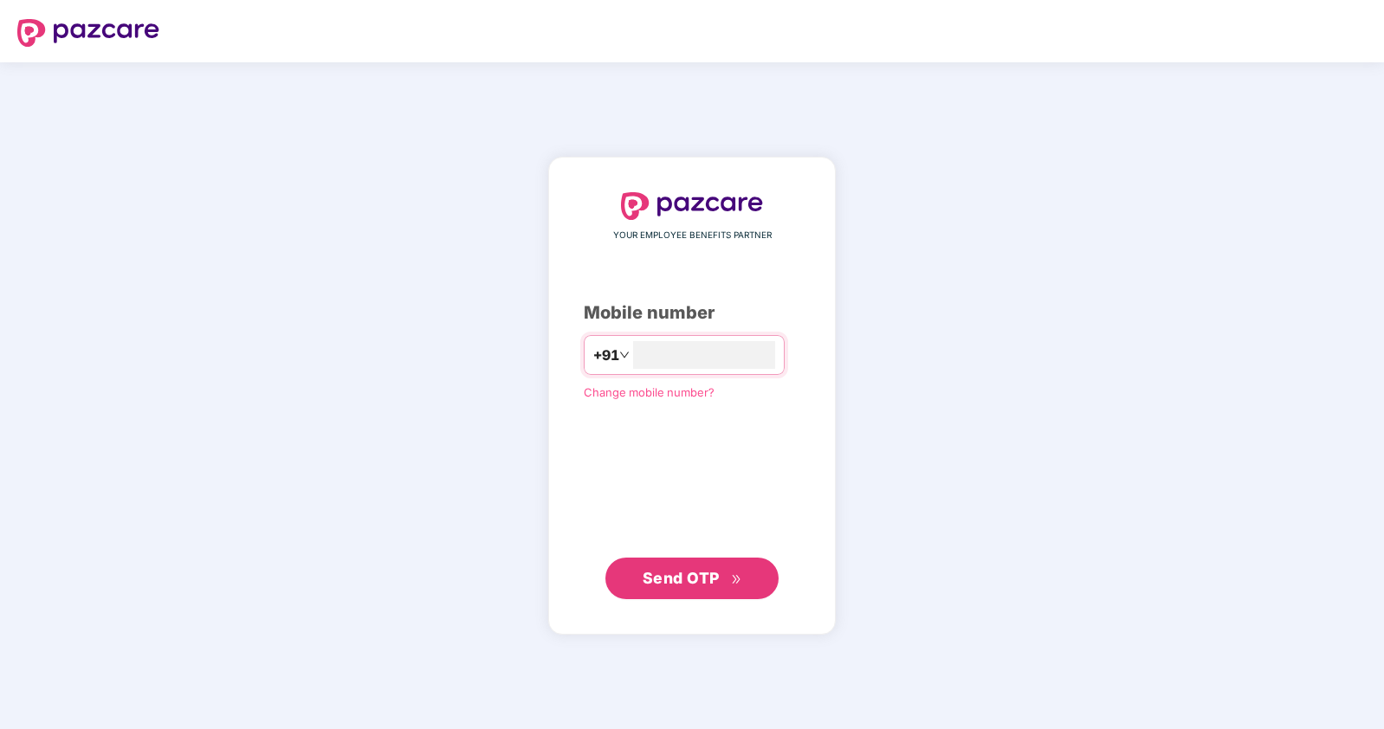 The height and width of the screenshot is (729, 1384). Describe the element at coordinates (692, 313) in the screenshot. I see `div: Mobile number` at that location.